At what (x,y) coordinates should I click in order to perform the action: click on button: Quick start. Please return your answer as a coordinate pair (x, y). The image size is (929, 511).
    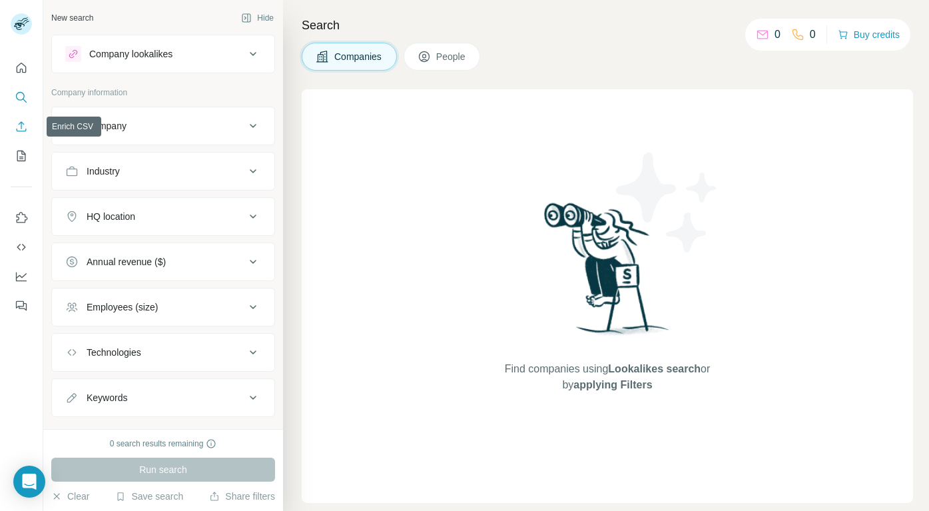
    Looking at the image, I should click on (21, 68).